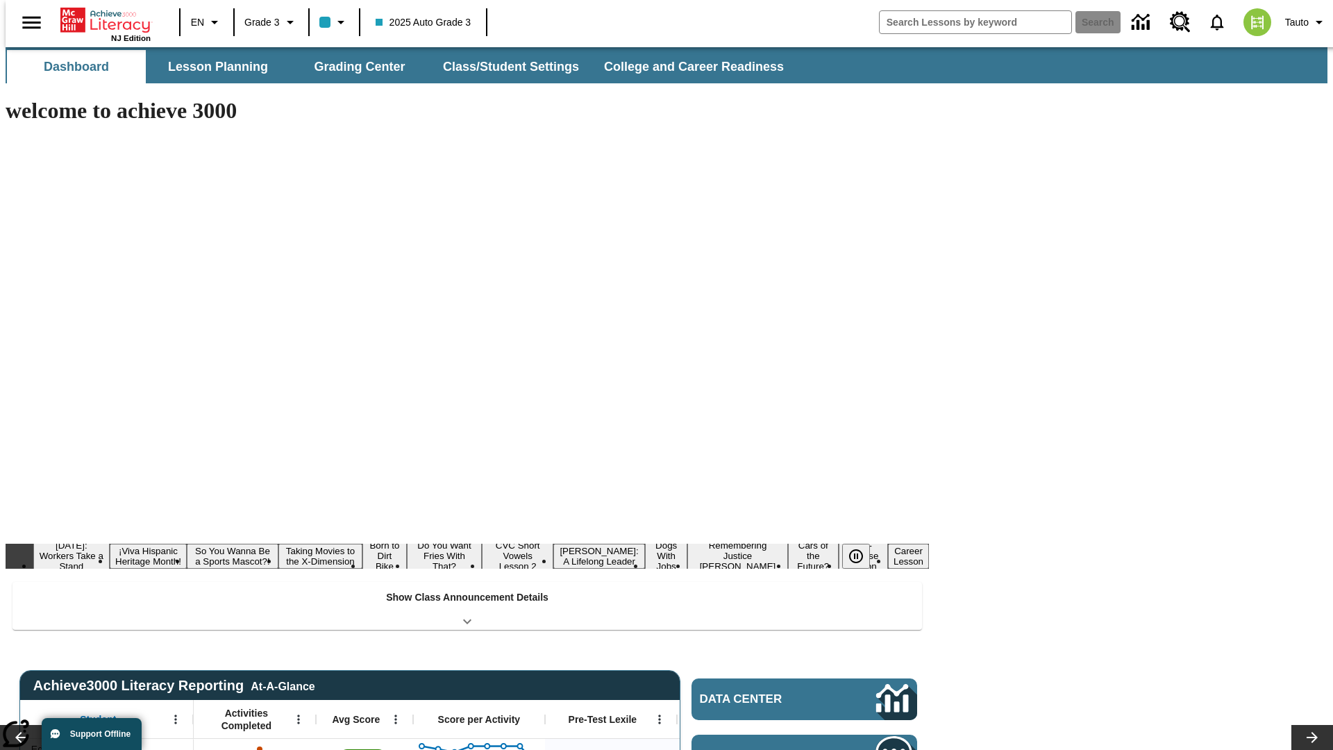 The height and width of the screenshot is (750, 1333). Describe the element at coordinates (262, 22) in the screenshot. I see `span: Grade 3` at that location.